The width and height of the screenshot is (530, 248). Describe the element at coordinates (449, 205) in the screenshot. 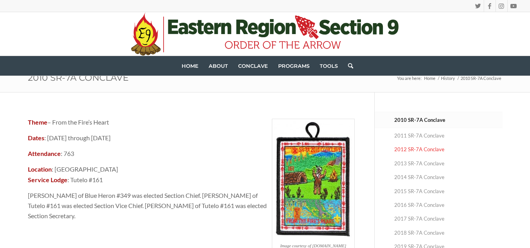

I see `a: 2016 SR-7A Conclave` at that location.